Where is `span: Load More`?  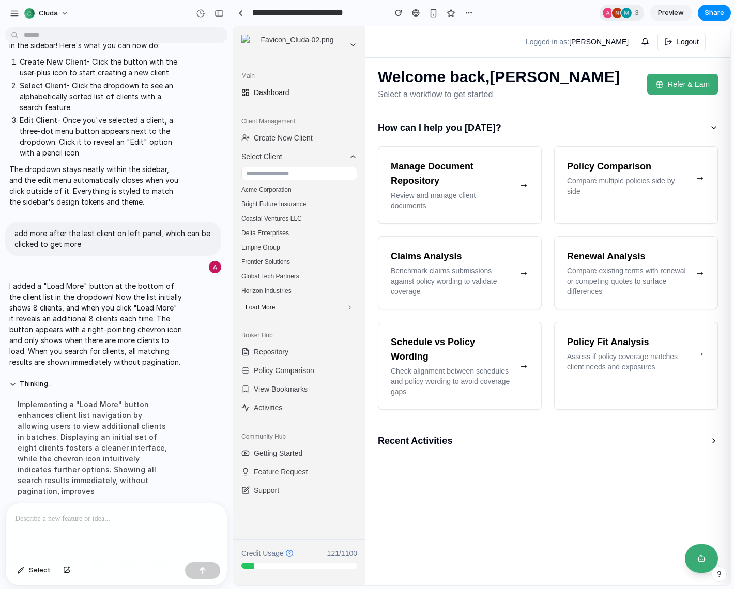
span: Load More is located at coordinates (27, 281).